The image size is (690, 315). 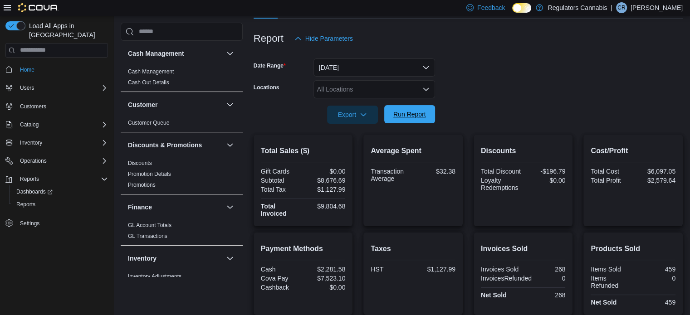 What do you see at coordinates (426, 89) in the screenshot?
I see `button: Open list of options` at bounding box center [426, 89].